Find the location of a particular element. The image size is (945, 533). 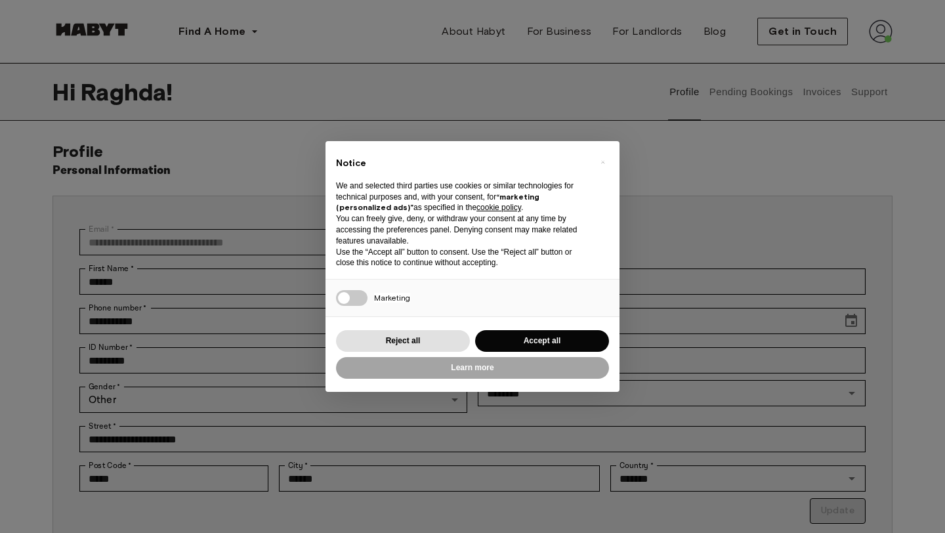

button: Reject all is located at coordinates (403, 340).